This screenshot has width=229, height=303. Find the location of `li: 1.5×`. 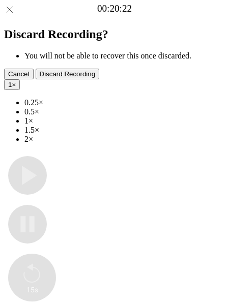

li: 1.5× is located at coordinates (125, 130).